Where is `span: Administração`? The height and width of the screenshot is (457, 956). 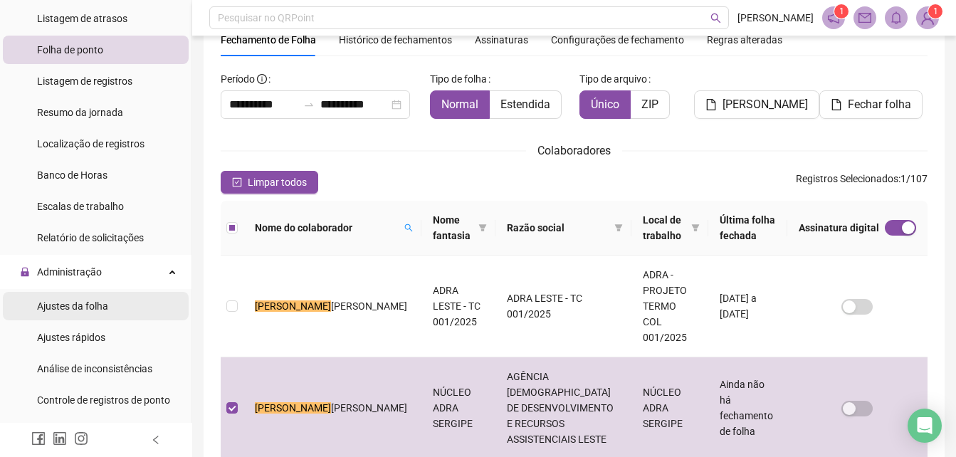
span: Administração is located at coordinates (69, 272).